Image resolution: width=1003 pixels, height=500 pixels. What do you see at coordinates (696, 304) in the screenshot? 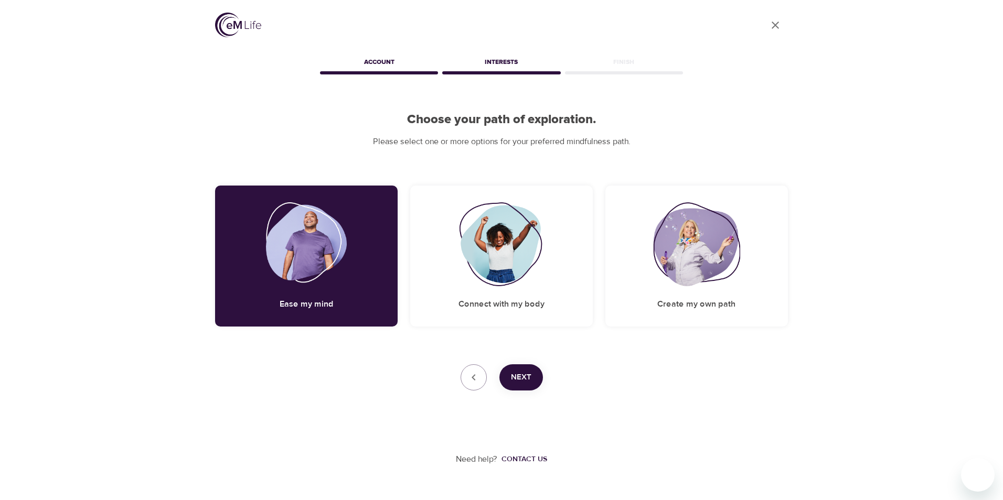
I see `h5: Create my own path` at bounding box center [696, 304].